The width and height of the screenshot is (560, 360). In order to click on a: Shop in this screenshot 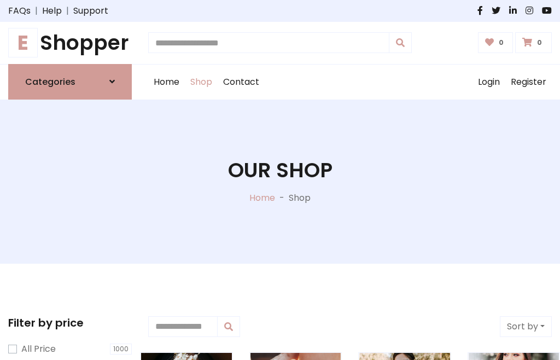, I will do `click(201, 82)`.